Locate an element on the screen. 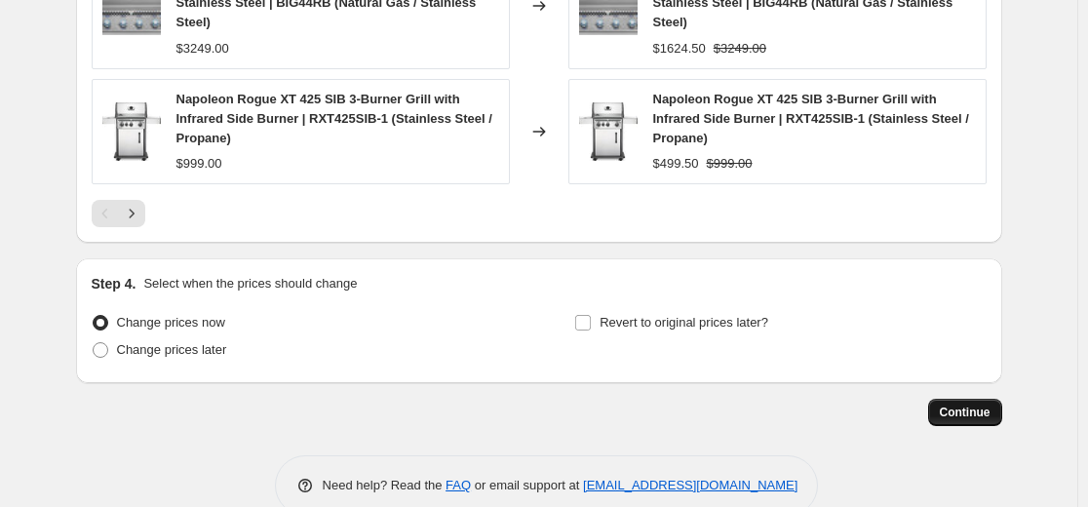 Image resolution: width=1088 pixels, height=507 pixels. button: Continue is located at coordinates (965, 412).